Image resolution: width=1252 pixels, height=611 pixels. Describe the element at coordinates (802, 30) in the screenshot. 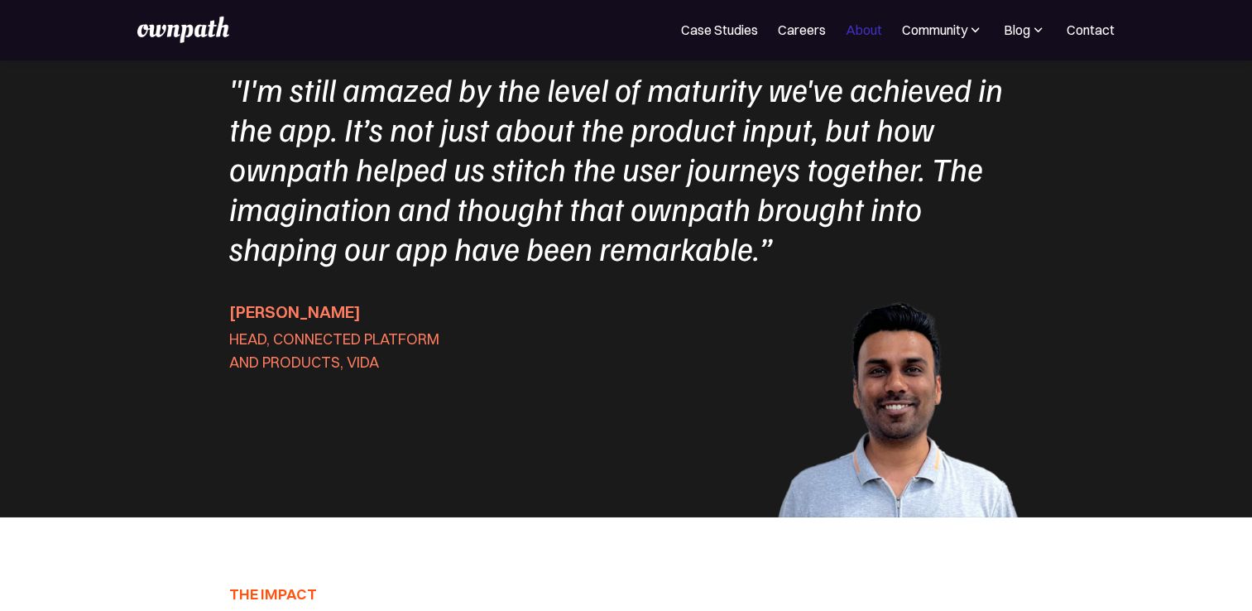

I see `a: Careers` at that location.